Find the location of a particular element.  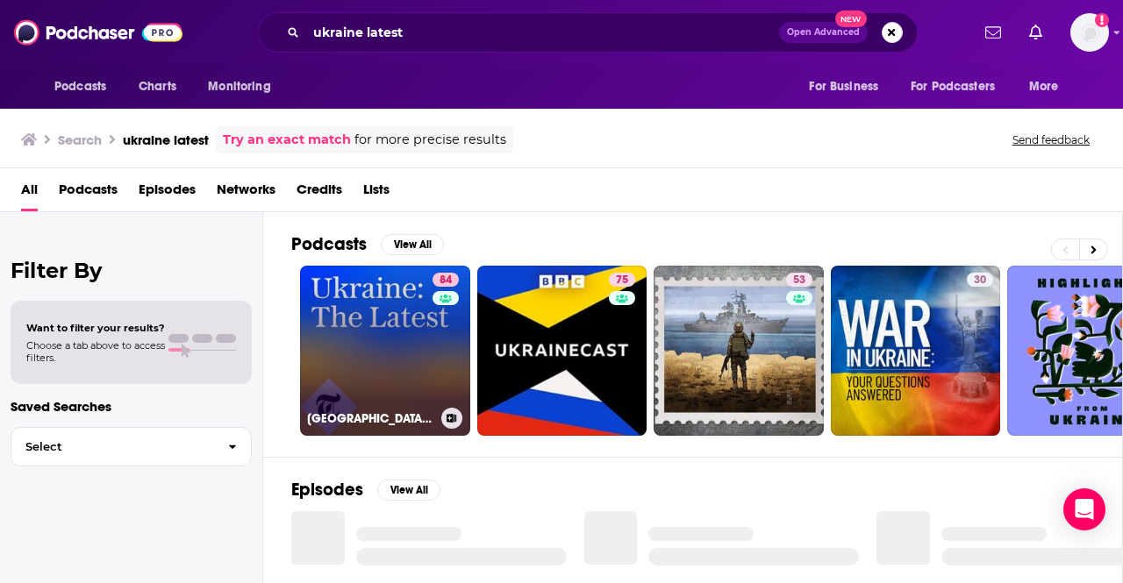

input: Search podcasts, credits, & more... is located at coordinates (542, 32).